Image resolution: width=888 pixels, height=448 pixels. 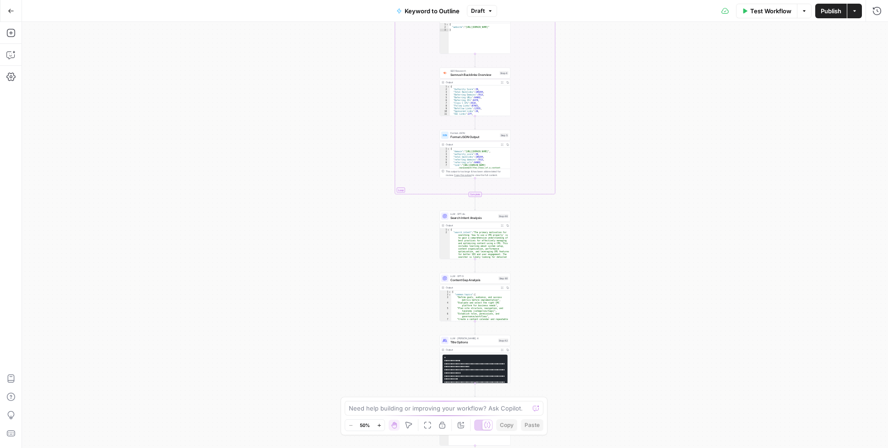 What do you see at coordinates (445, 109) in the screenshot?
I see `div: 9` at bounding box center [445, 109].